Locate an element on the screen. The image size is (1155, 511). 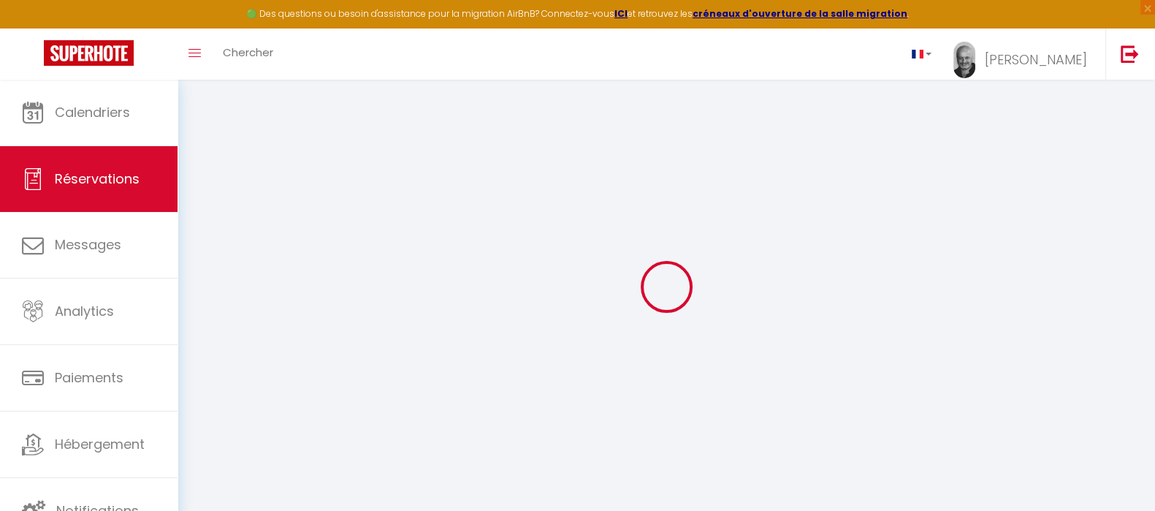
img: logout is located at coordinates (1129, 53).